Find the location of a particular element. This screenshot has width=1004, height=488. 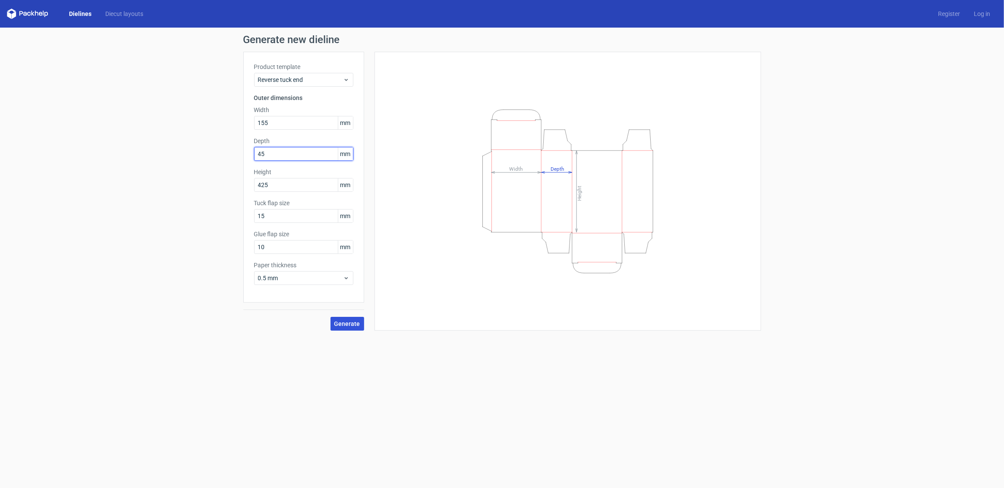

label: Height is located at coordinates (304, 172).